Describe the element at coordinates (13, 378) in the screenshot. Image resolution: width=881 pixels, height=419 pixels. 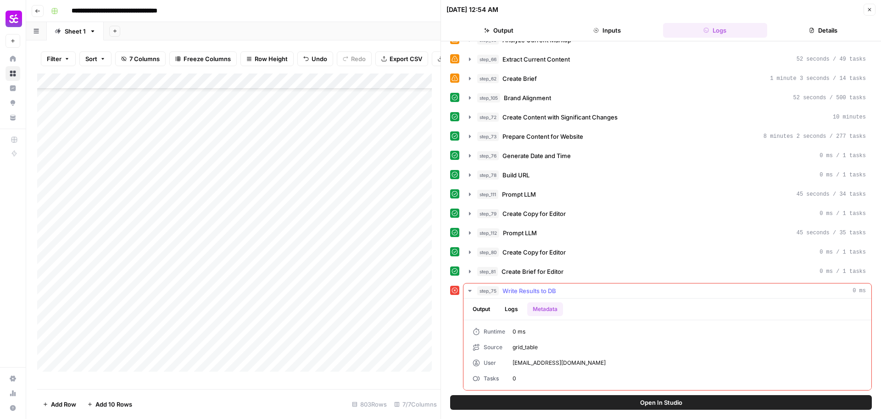
I see `a: Settings` at that location.